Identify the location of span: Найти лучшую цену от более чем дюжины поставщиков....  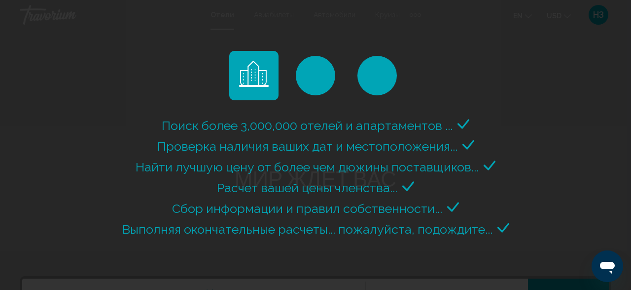
(307, 167).